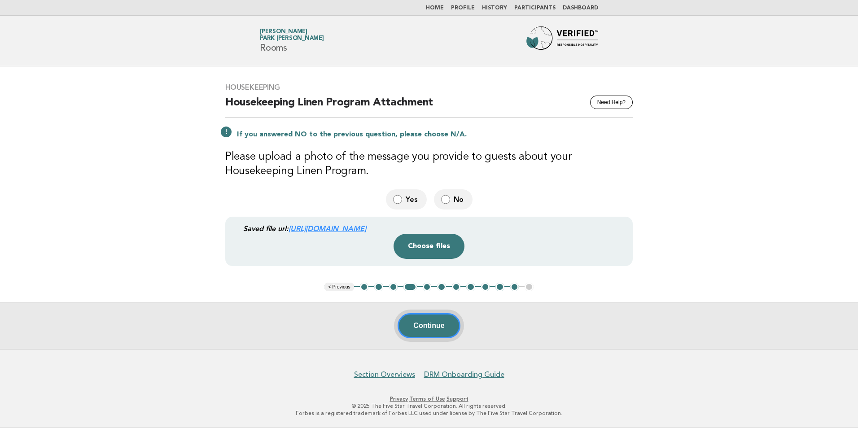 This screenshot has width=858, height=428. What do you see at coordinates (435, 8) in the screenshot?
I see `a: Home` at bounding box center [435, 8].